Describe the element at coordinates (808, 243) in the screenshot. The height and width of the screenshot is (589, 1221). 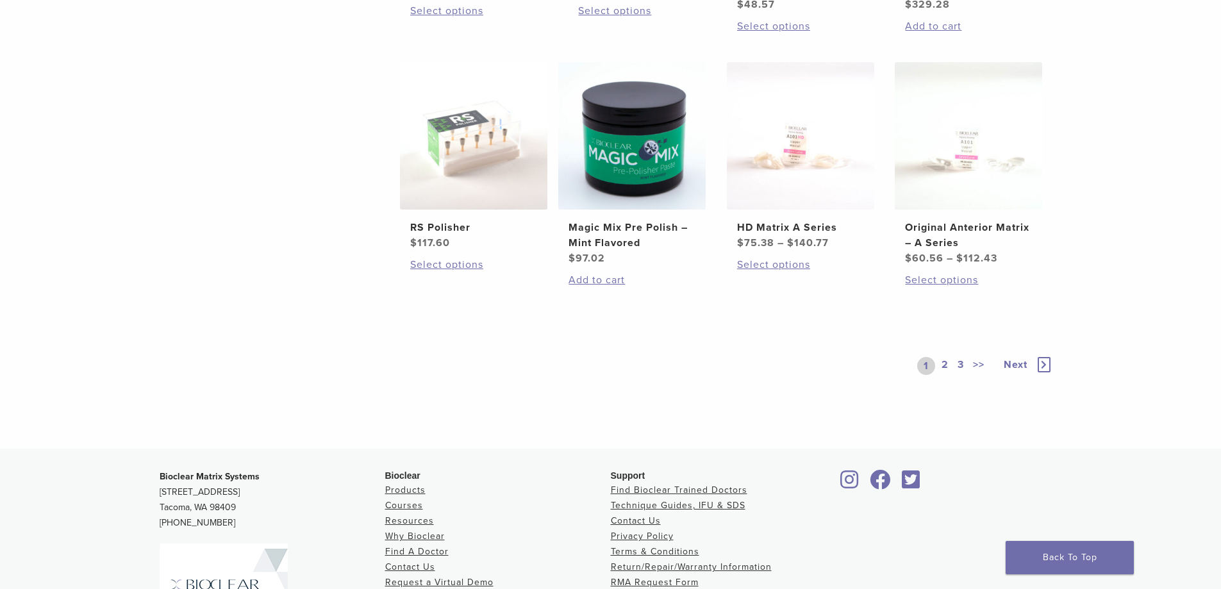
I see `bdi: 140.77` at that location.